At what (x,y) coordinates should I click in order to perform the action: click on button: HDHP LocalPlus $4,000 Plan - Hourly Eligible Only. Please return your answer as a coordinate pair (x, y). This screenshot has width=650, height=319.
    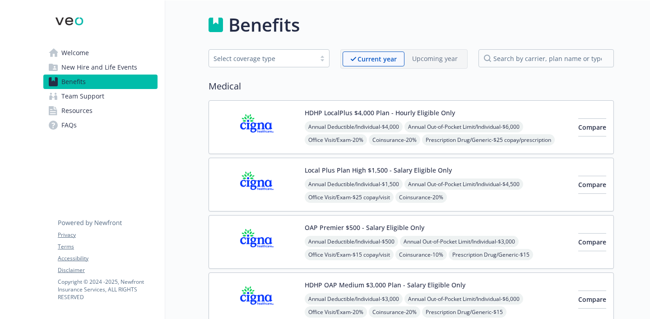
    Looking at the image, I should click on (380, 112).